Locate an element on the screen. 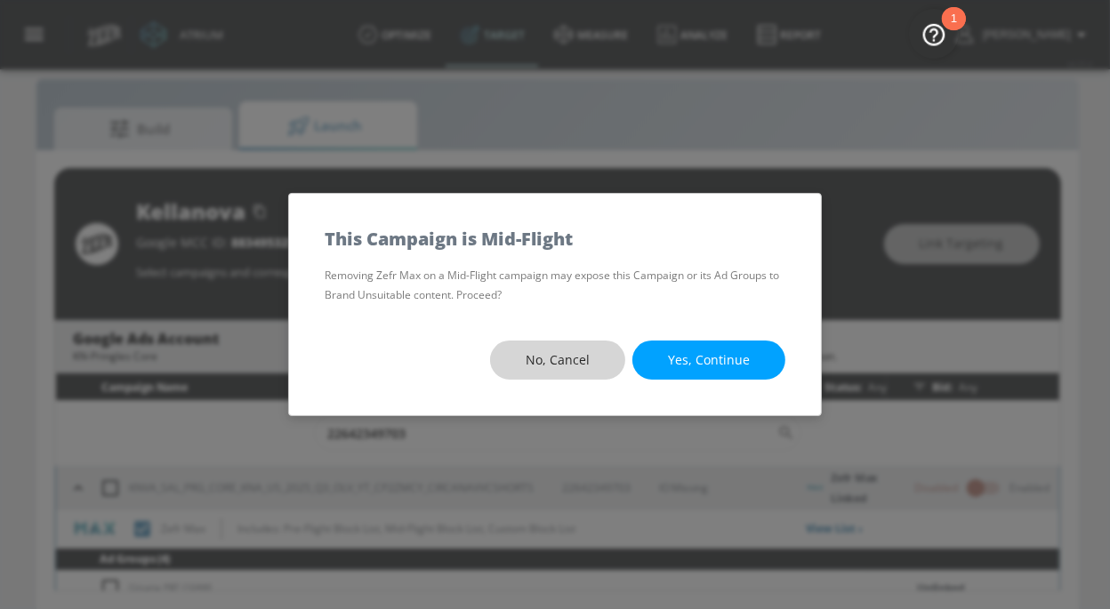 Image resolution: width=1110 pixels, height=609 pixels. span: Yes, Continue is located at coordinates (709, 360).